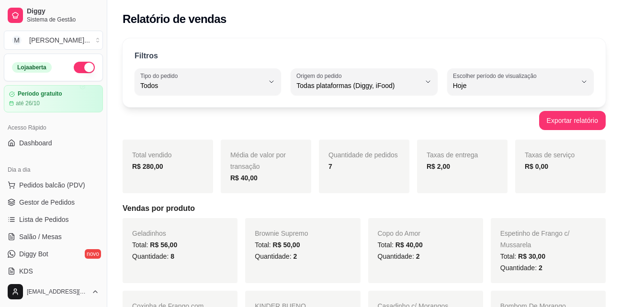 The height and width of the screenshot is (307, 621). What do you see at coordinates (53, 254) in the screenshot?
I see `a: Diggy Botnovo` at bounding box center [53, 254].